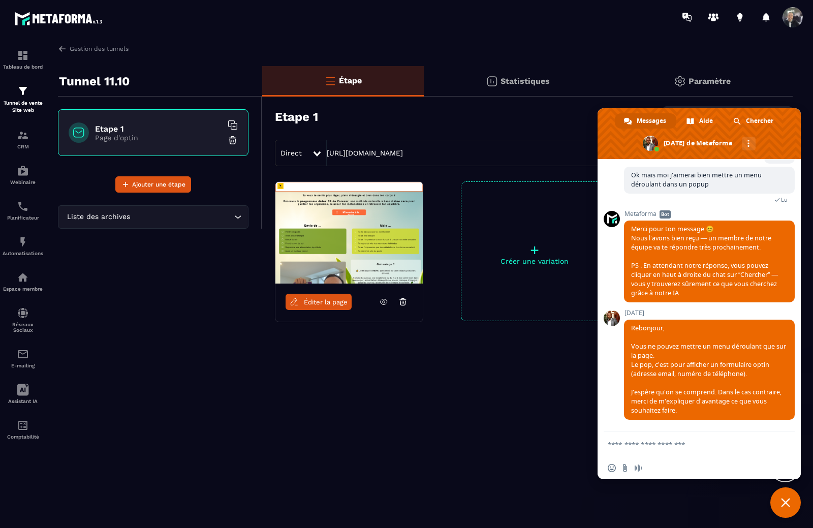  What do you see at coordinates (350, 80) in the screenshot?
I see `p: Étape` at bounding box center [350, 80].